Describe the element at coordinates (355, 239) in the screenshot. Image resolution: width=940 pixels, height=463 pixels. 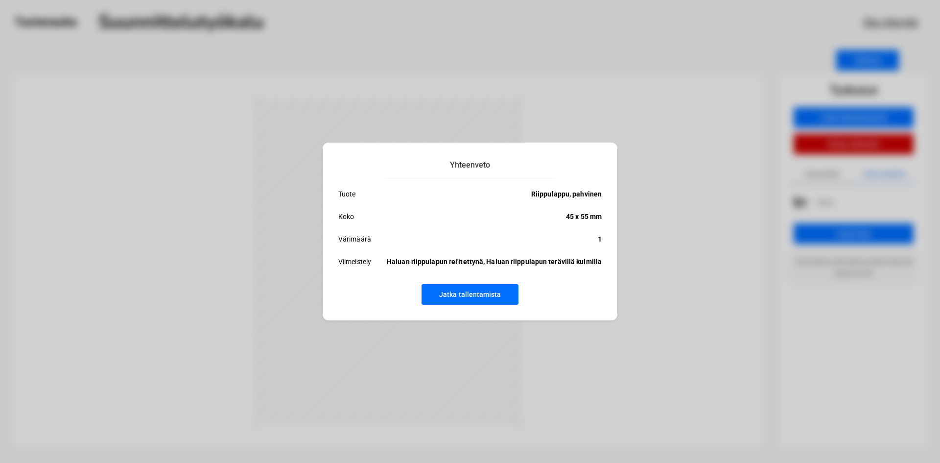
I see `p: Värimäärä` at that location.